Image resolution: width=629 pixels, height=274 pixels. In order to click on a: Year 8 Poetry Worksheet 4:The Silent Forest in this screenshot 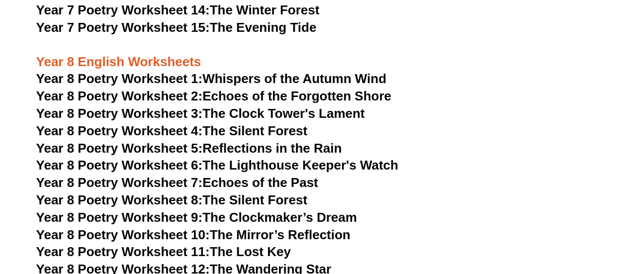, I will do `click(171, 131)`.